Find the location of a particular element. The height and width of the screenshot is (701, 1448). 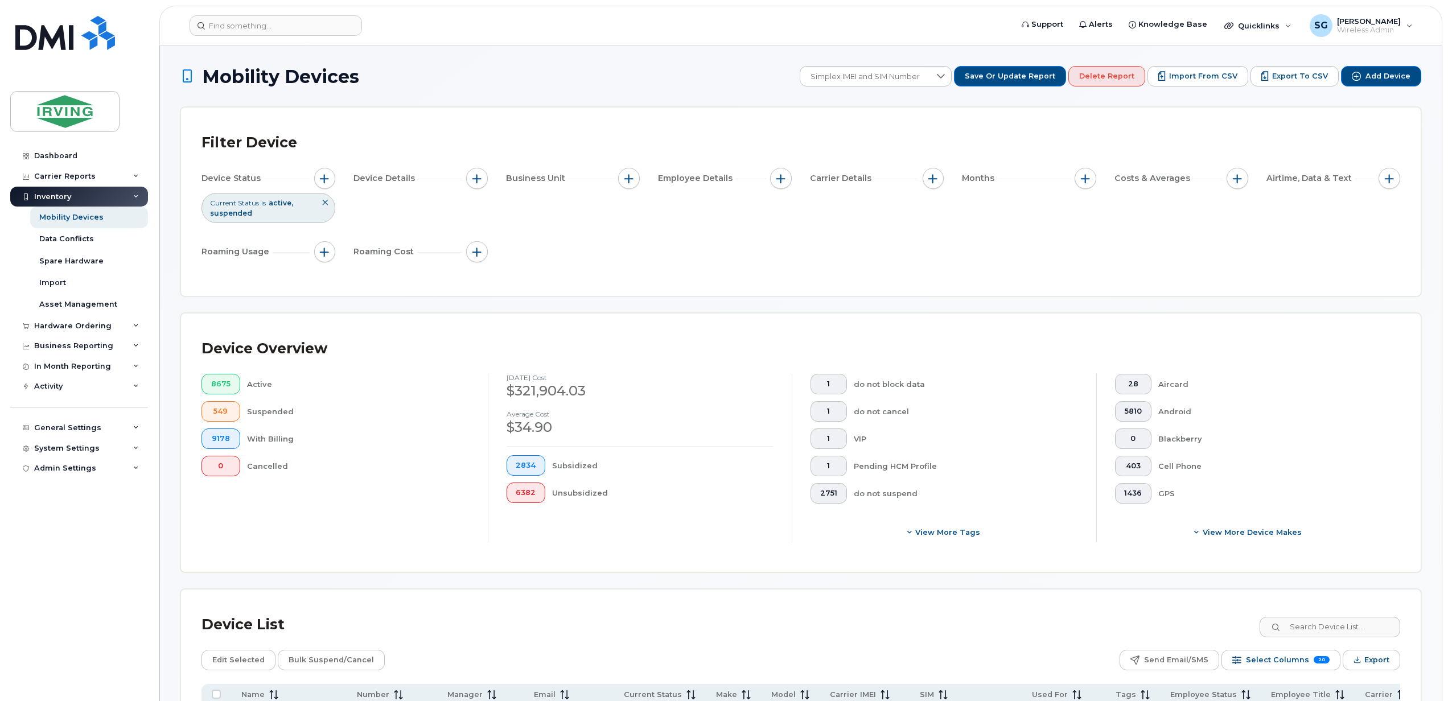

button: 2751 is located at coordinates (829, 493).